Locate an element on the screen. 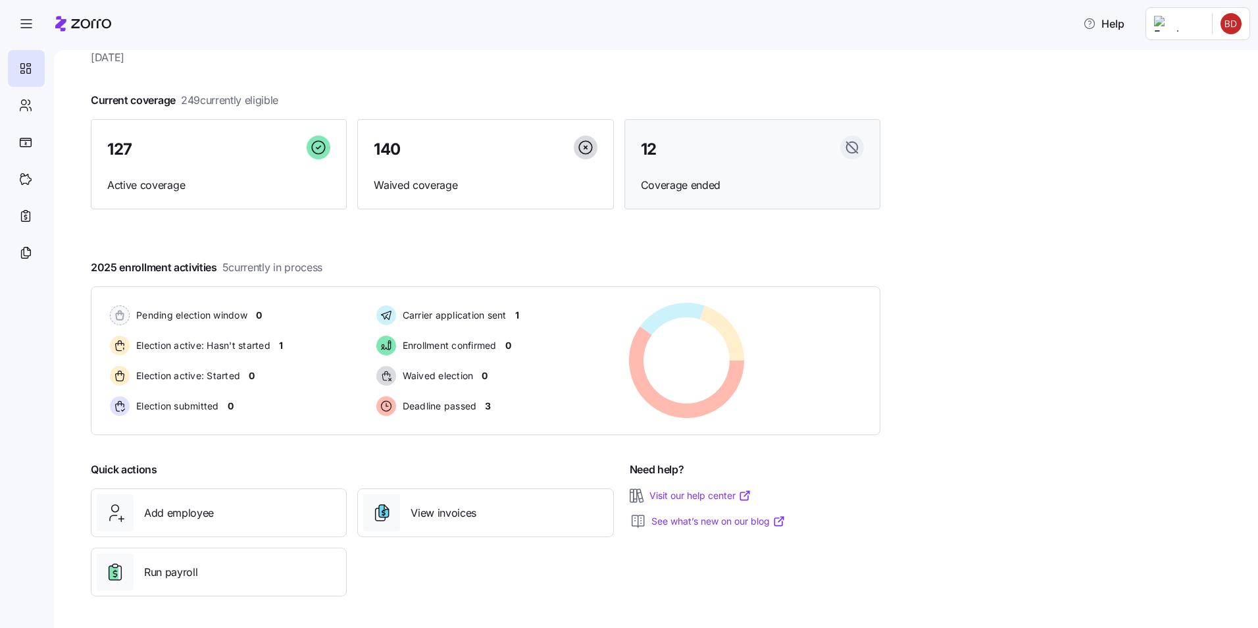 The image size is (1258, 628). span: 2025 enrollment activities is located at coordinates (207, 267).